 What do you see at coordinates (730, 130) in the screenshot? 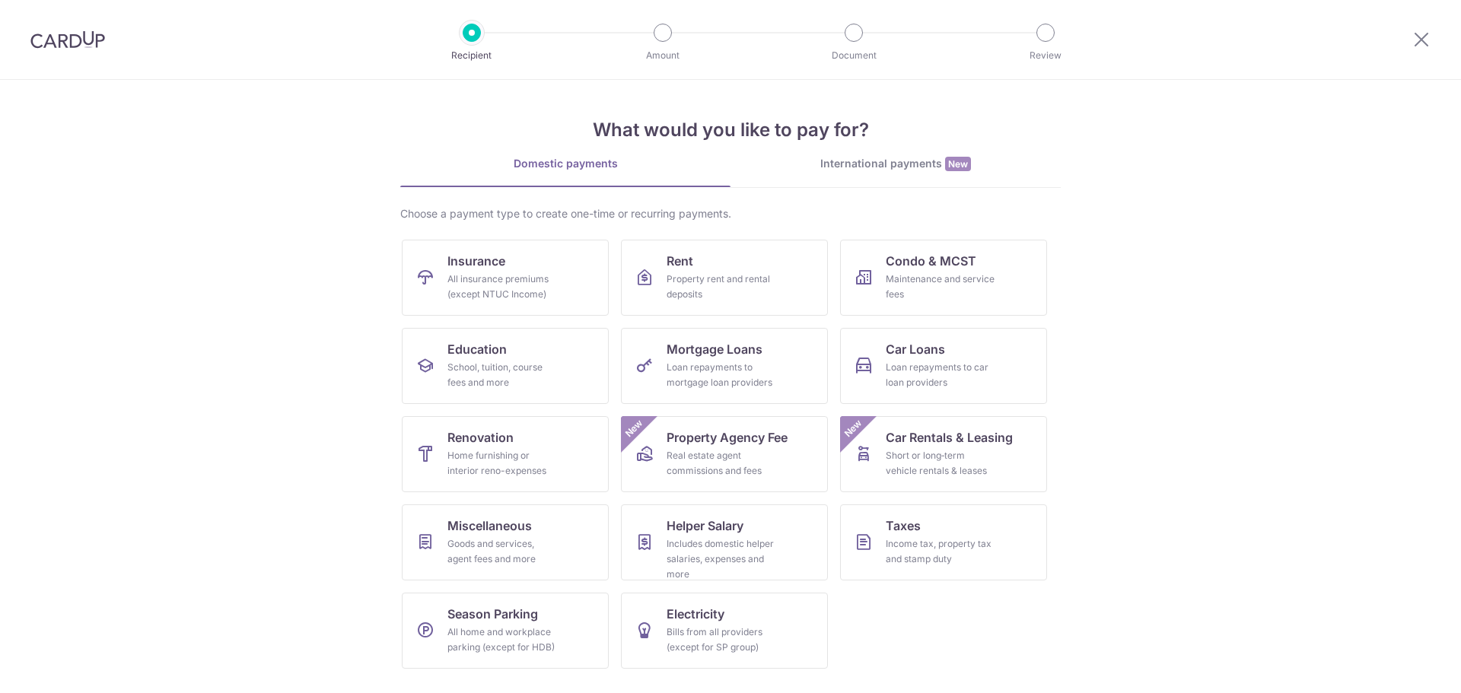
I see `h4: What would you like to pay for?` at bounding box center [730, 130].